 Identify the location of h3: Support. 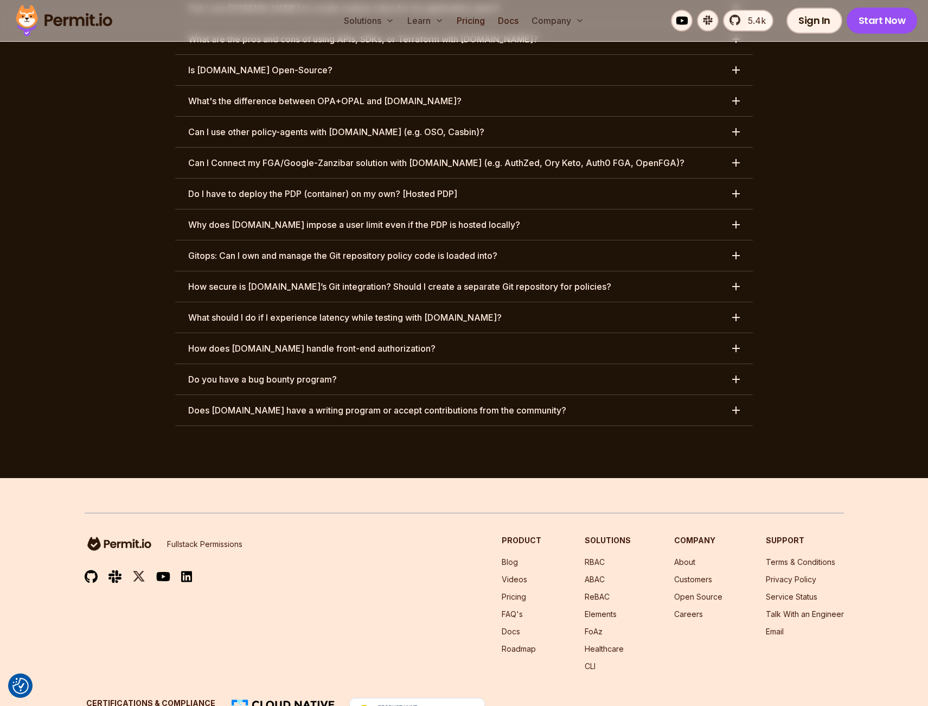
(805, 540).